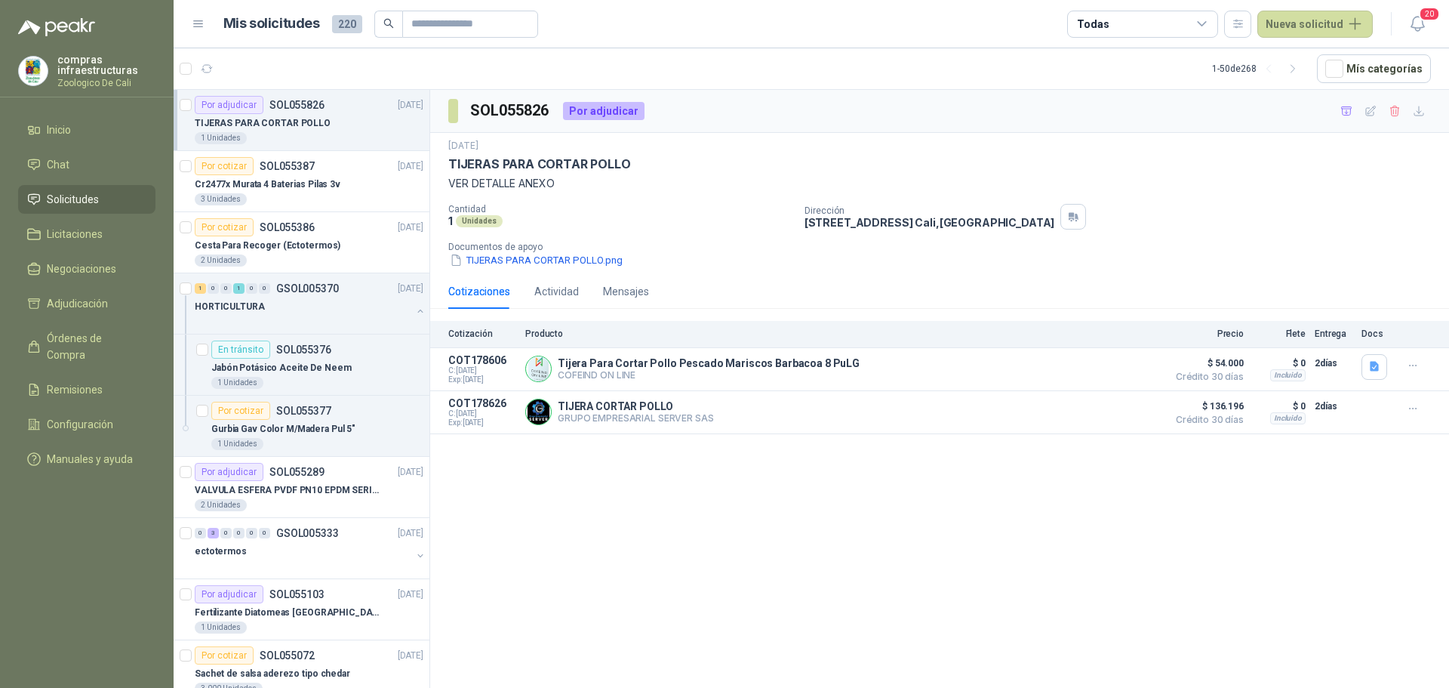 The height and width of the screenshot is (688, 1449). Describe the element at coordinates (1315, 24) in the screenshot. I see `button: Nueva solicitud` at that location.